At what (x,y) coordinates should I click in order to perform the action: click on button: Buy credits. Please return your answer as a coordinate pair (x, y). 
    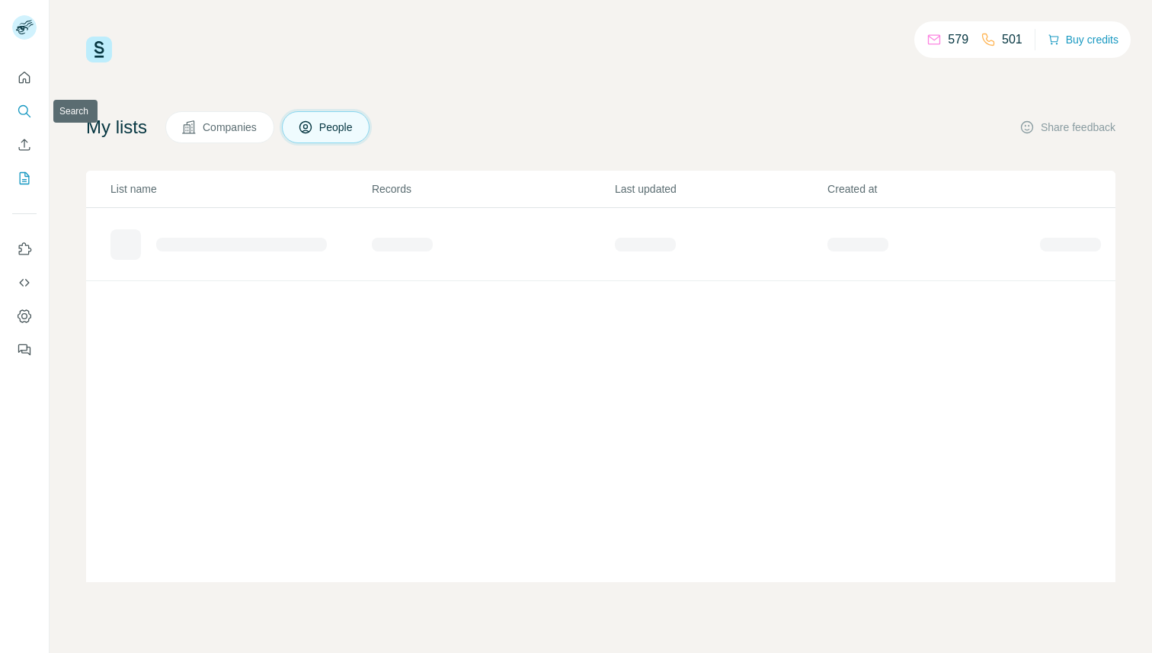
    Looking at the image, I should click on (1082, 40).